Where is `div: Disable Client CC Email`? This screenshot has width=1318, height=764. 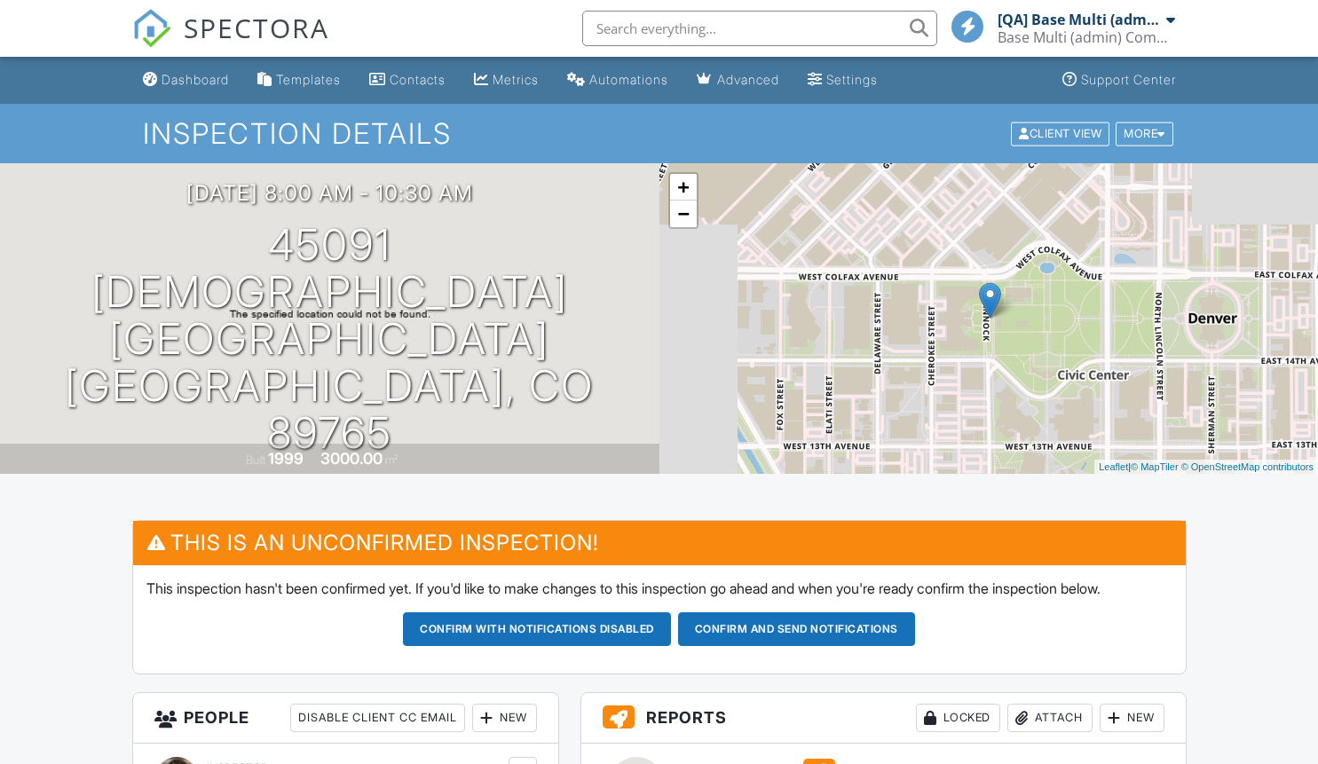
div: Disable Client CC Email is located at coordinates (377, 718).